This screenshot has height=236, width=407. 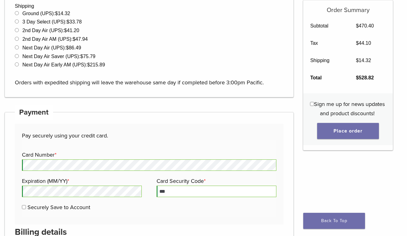 What do you see at coordinates (51, 30) in the screenshot?
I see `label: 2nd Day Air (UPS):` at bounding box center [51, 30].